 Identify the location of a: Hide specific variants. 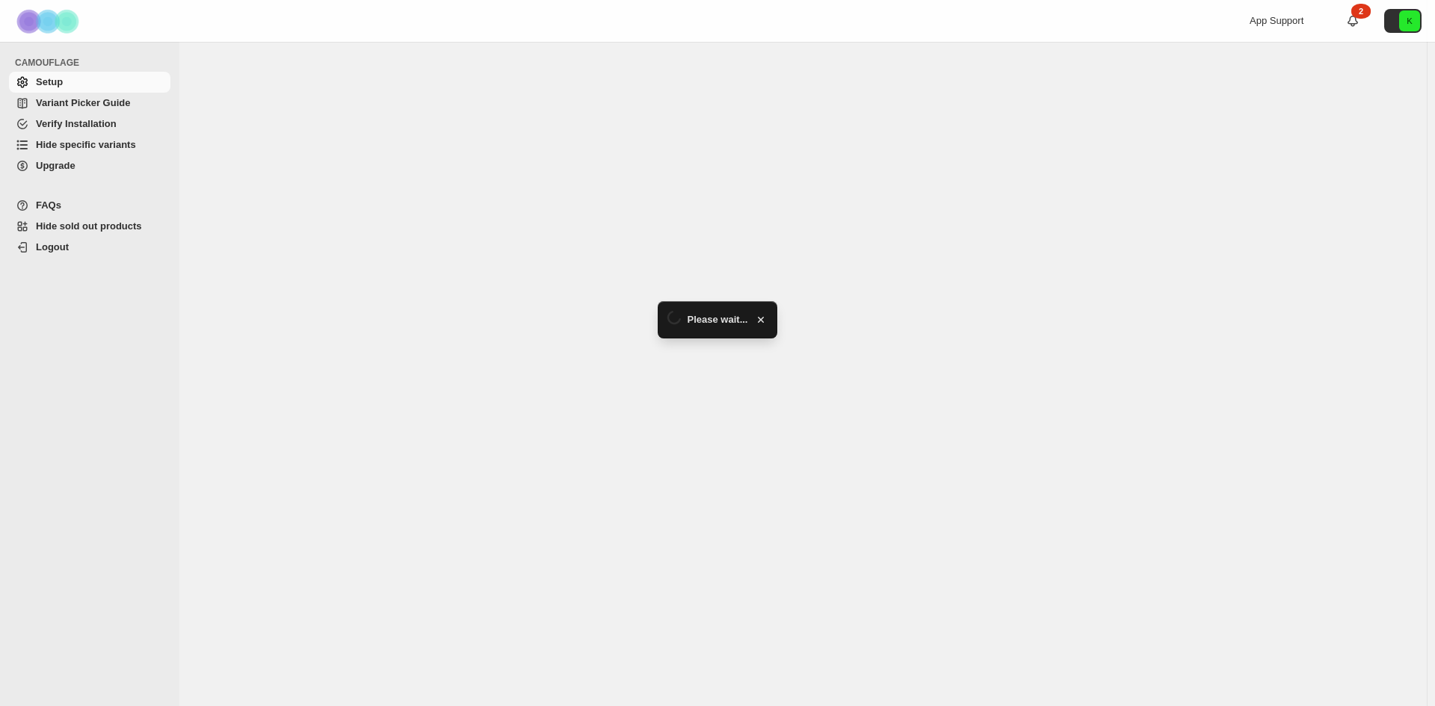
(90, 145).